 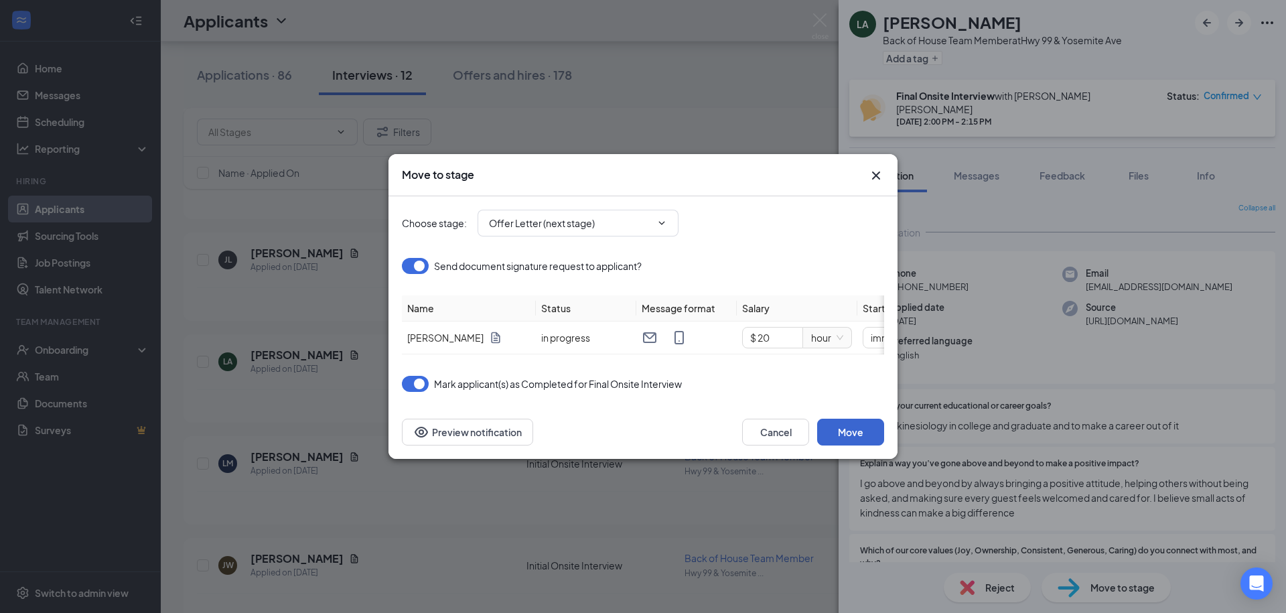 What do you see at coordinates (558, 384) in the screenshot?
I see `span: Mark applicant(s) as Completed for Final Onsite Interview` at bounding box center [558, 384].